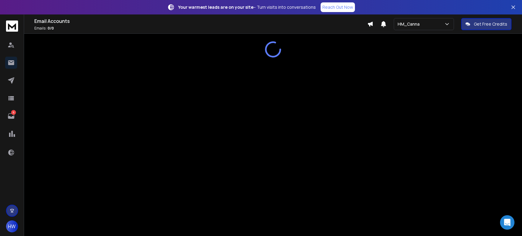 The height and width of the screenshot is (236, 522). Describe the element at coordinates (201, 21) in the screenshot. I see `h1: Email Accounts` at that location.